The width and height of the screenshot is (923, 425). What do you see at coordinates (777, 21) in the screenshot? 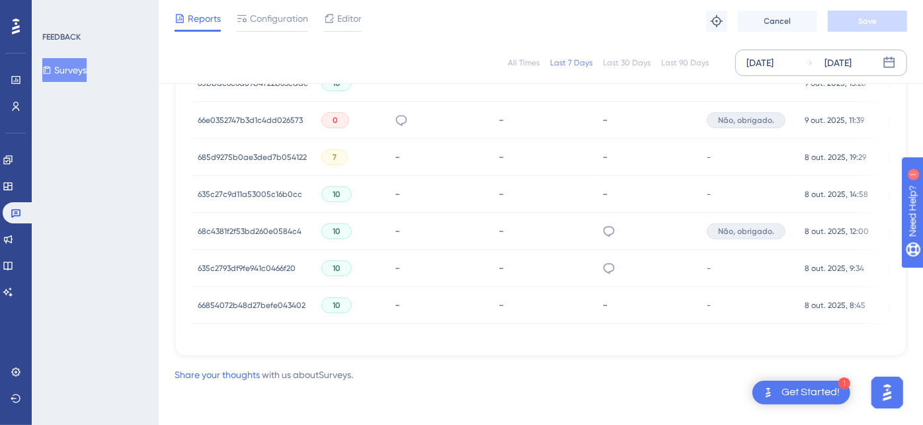
I see `button: Cancel` at bounding box center [777, 21].